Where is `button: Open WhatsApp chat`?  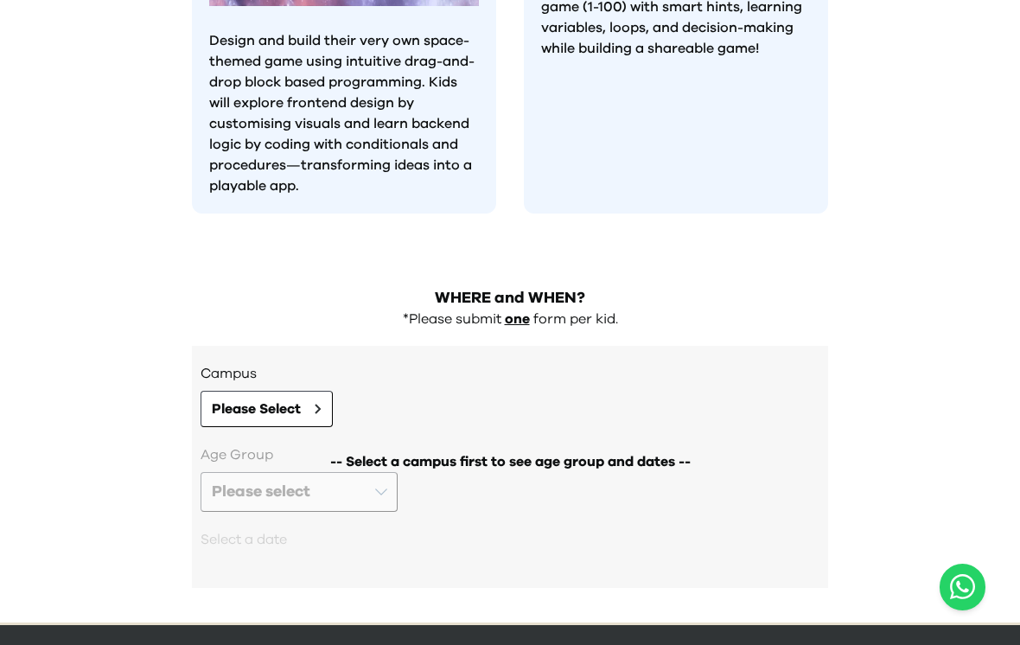 button: Open WhatsApp chat is located at coordinates (962, 587).